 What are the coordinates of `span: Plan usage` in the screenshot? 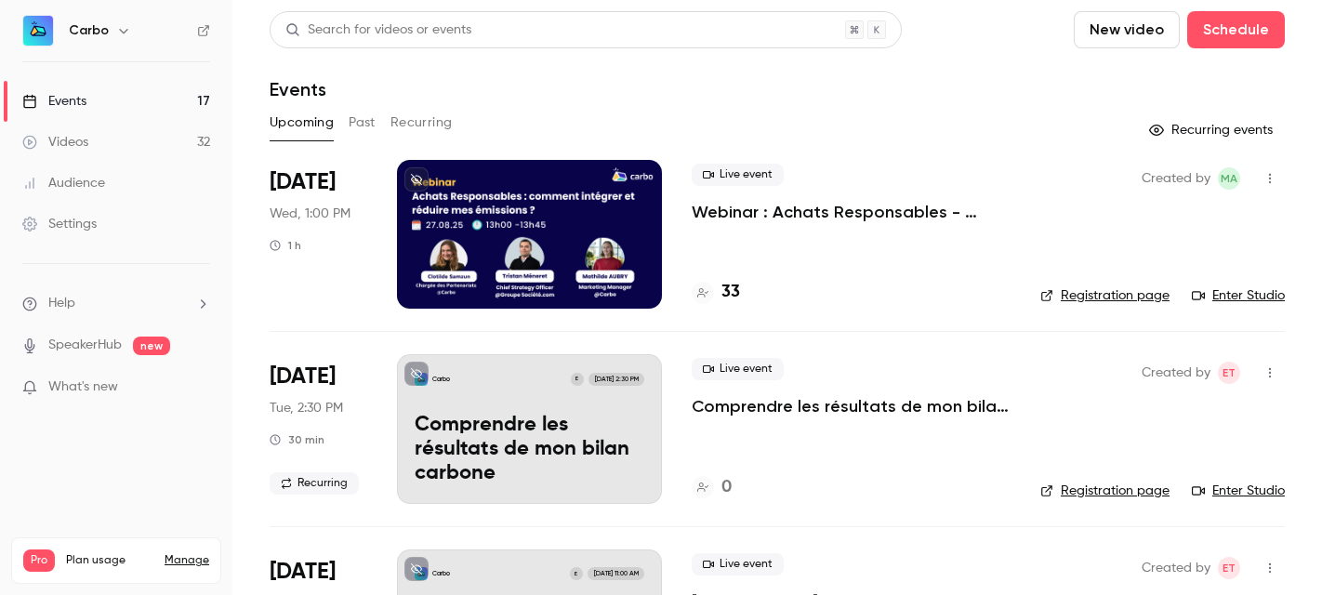 It's located at (110, 560).